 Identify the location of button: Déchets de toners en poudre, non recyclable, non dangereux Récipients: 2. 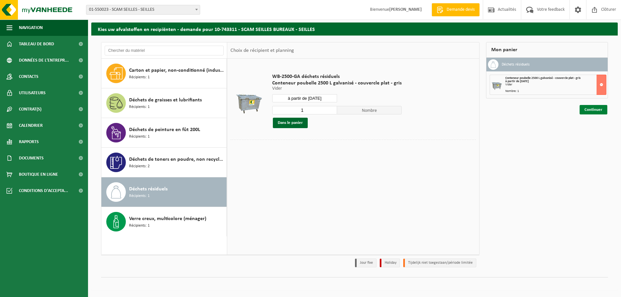
(164, 162).